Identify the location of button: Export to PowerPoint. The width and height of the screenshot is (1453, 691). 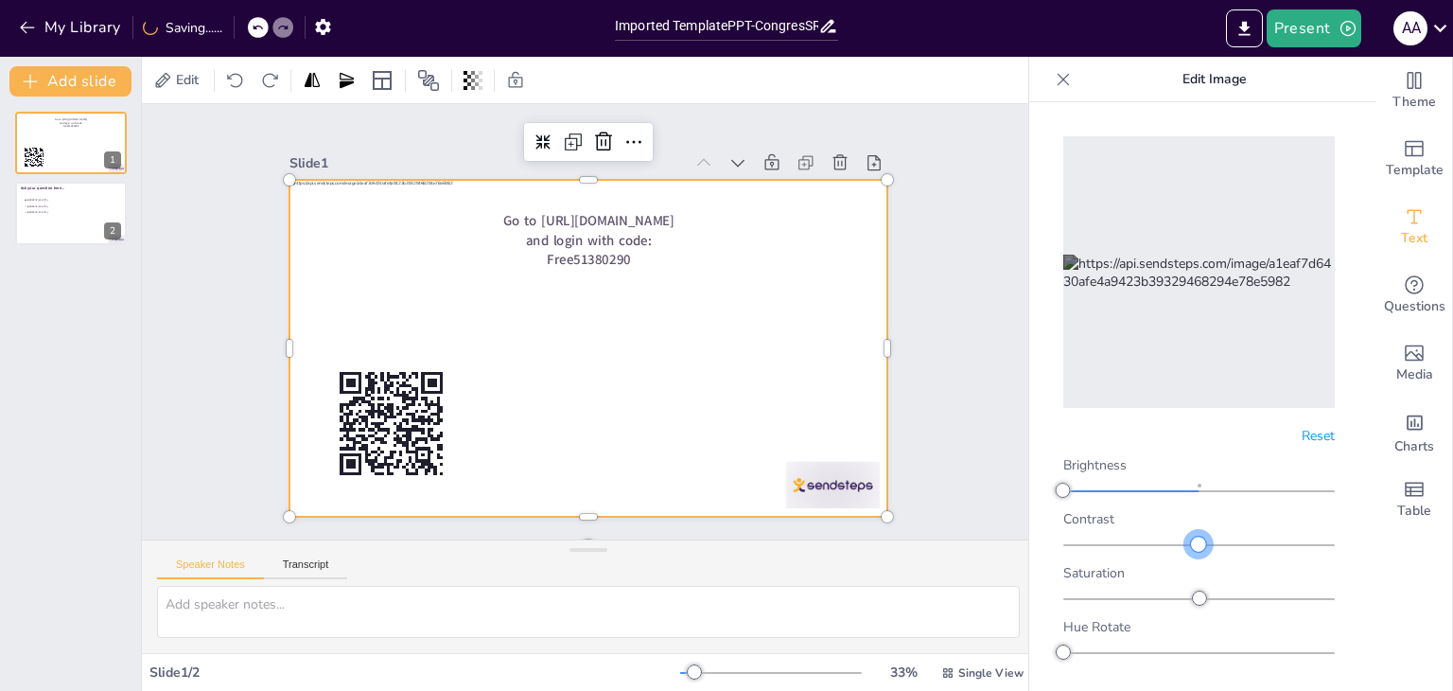
(1244, 28).